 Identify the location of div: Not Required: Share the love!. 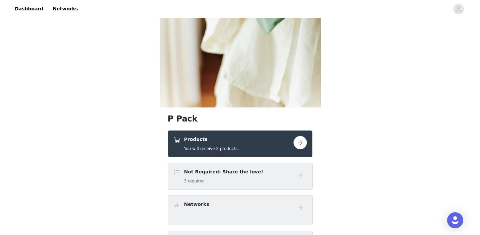
(240, 176).